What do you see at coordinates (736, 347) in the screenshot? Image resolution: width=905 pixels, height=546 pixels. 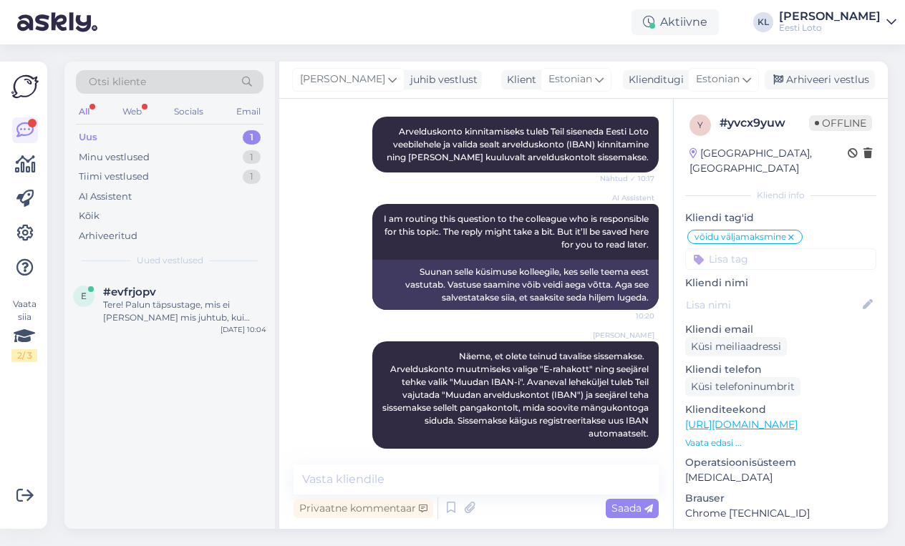 I see `div: Küsi meiliaadressi` at bounding box center [736, 347].